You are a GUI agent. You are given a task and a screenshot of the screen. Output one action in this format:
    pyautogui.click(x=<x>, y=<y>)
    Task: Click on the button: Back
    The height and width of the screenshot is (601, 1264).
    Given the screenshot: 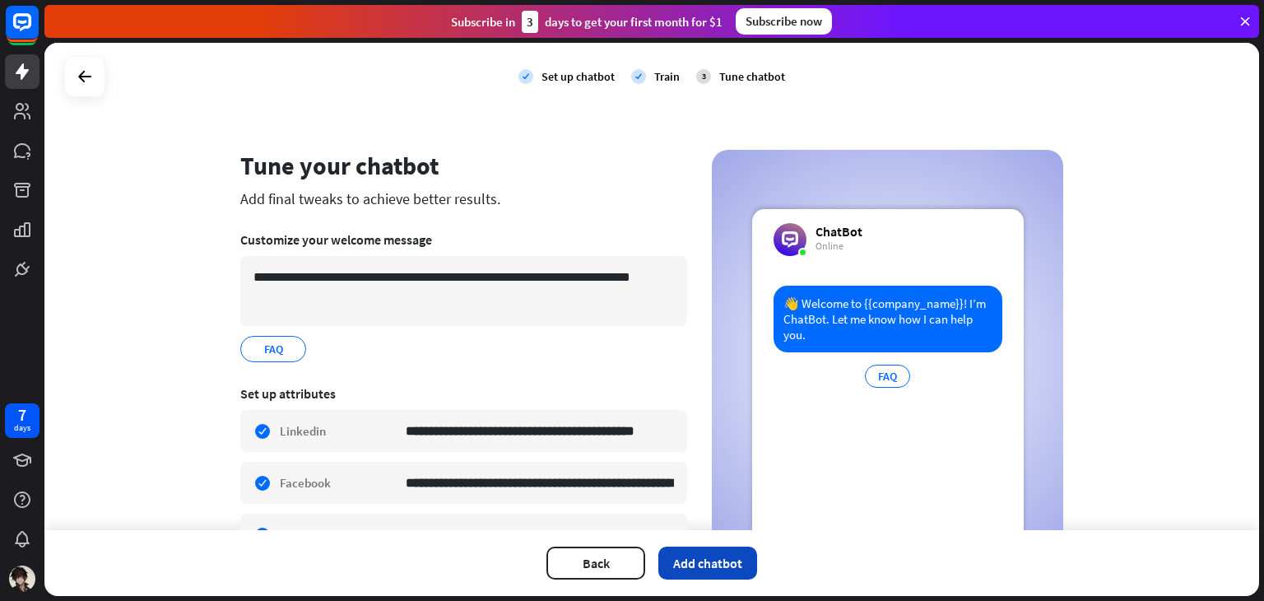 What is the action you would take?
    pyautogui.click(x=596, y=563)
    